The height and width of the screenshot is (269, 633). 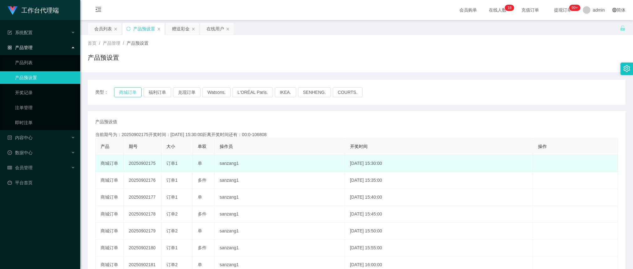 What do you see at coordinates (13, 11) in the screenshot?
I see `img: logo.9652507e.png` at bounding box center [13, 11].